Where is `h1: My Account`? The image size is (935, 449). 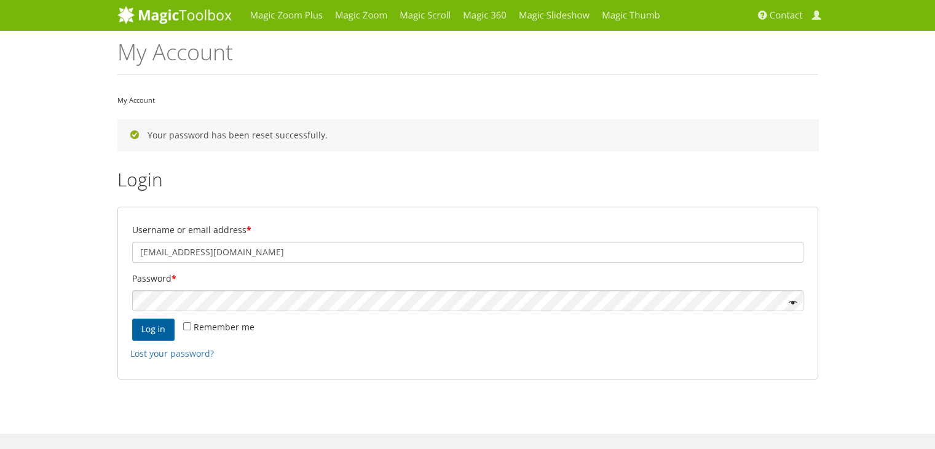
h1: My Account is located at coordinates (468, 57).